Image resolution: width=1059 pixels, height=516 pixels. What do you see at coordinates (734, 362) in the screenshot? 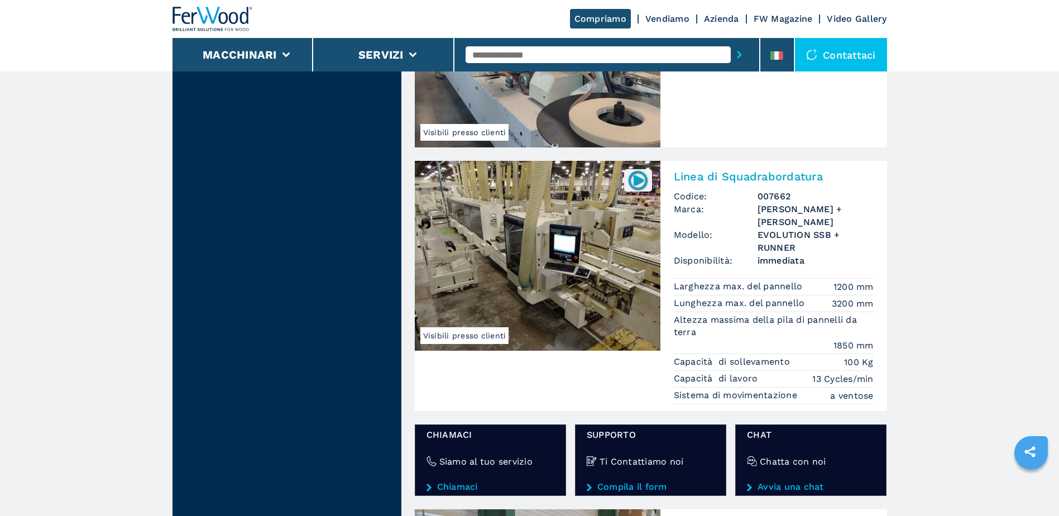
I see `p: Capacità di sollevamento` at bounding box center [734, 362].